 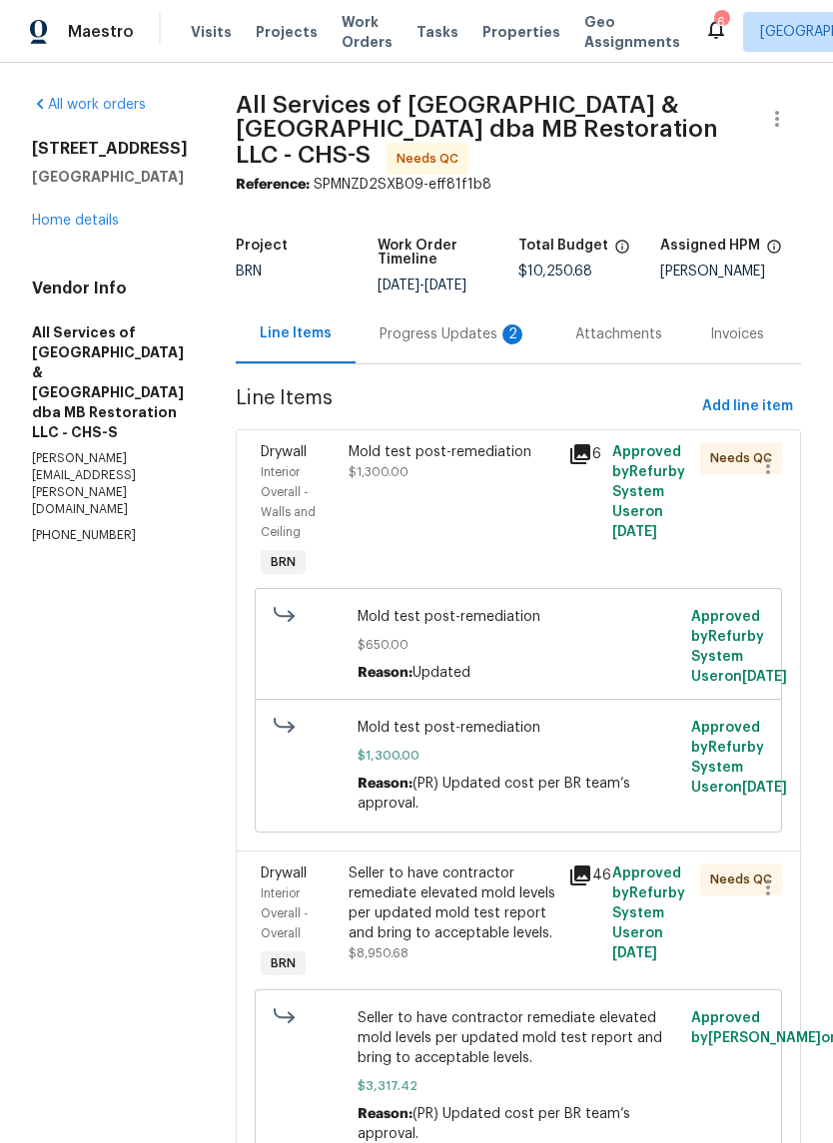 What do you see at coordinates (512, 334) in the screenshot?
I see `div: 2` at bounding box center [512, 334].